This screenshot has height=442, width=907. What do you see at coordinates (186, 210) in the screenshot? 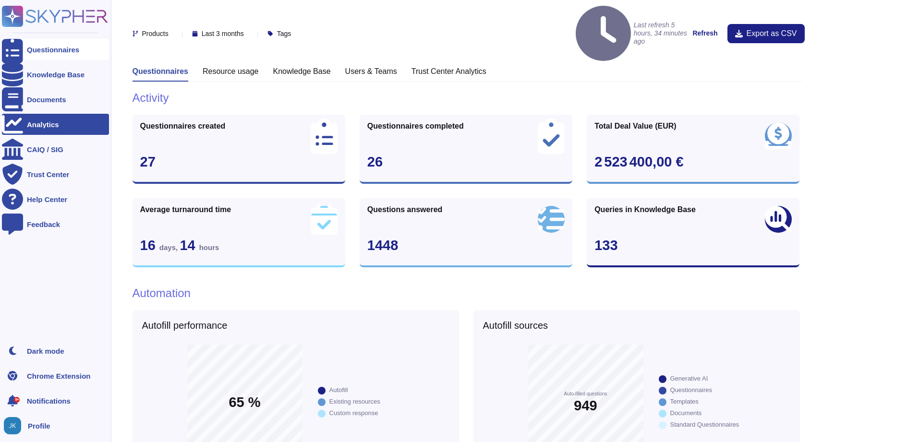
I see `span: Average turnaround time` at bounding box center [186, 210].